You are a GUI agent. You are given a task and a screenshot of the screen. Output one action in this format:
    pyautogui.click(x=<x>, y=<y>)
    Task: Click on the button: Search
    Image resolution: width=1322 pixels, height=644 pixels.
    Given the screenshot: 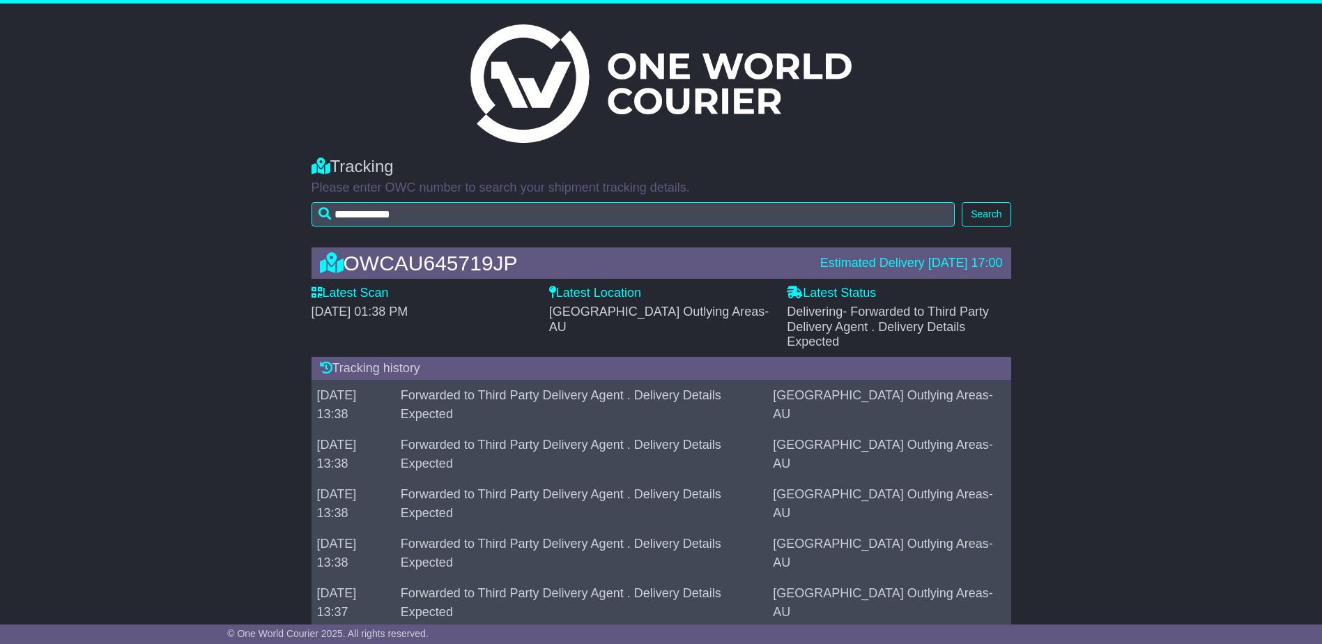 What is the action you would take?
    pyautogui.click(x=986, y=214)
    